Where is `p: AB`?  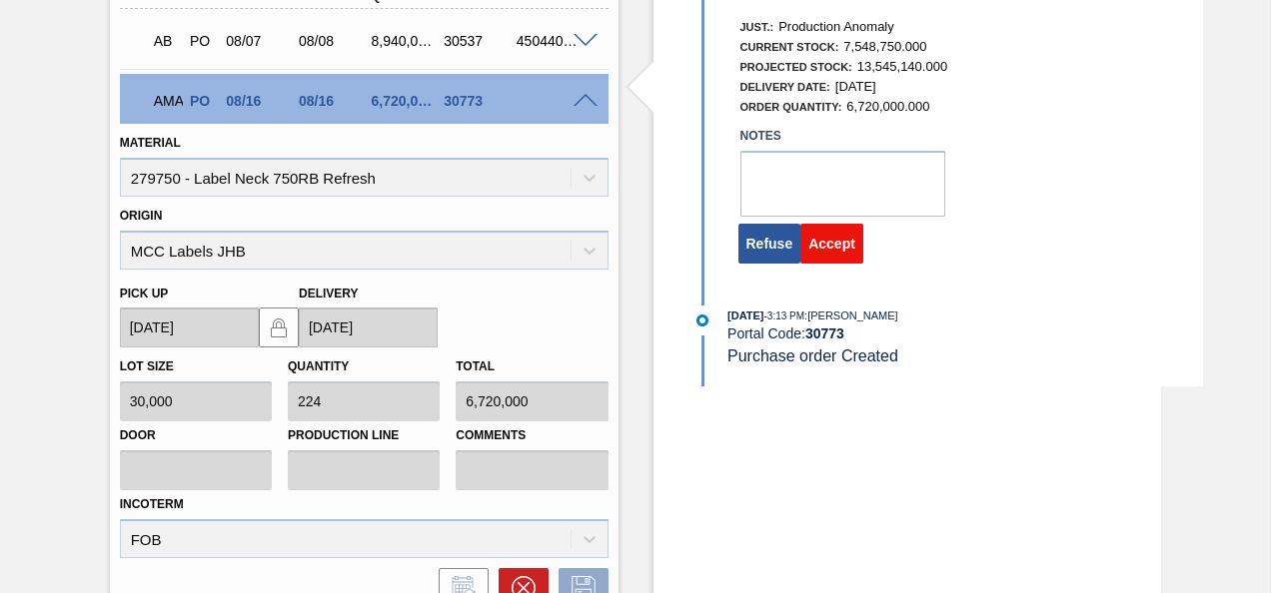 p: AB is located at coordinates (166, 41).